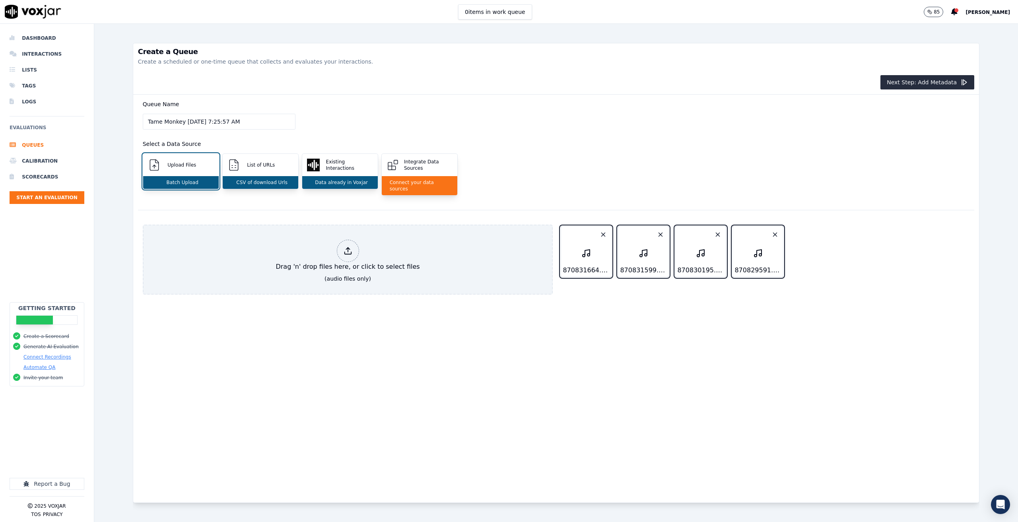 Image resolution: width=1018 pixels, height=522 pixels. I want to click on div: Drag 'n' drop files here, or click to select files, so click(348, 256).